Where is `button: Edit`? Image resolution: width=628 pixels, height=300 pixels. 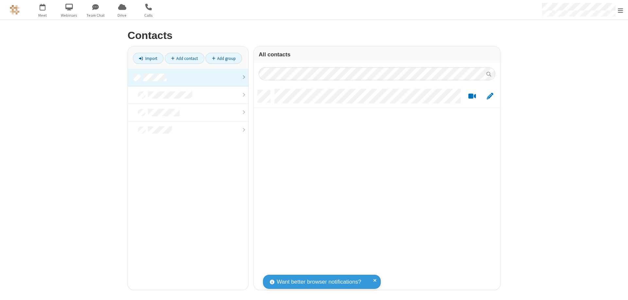 button: Edit is located at coordinates (489, 96).